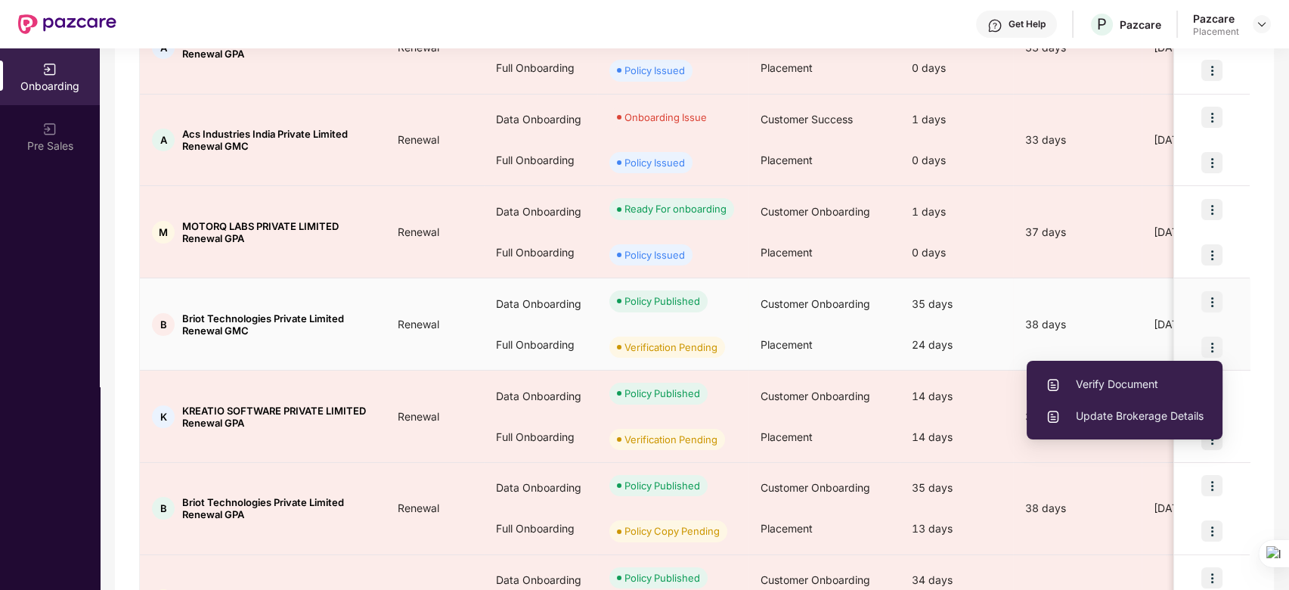 The width and height of the screenshot is (1289, 590). I want to click on div: 13 days, so click(956, 528).